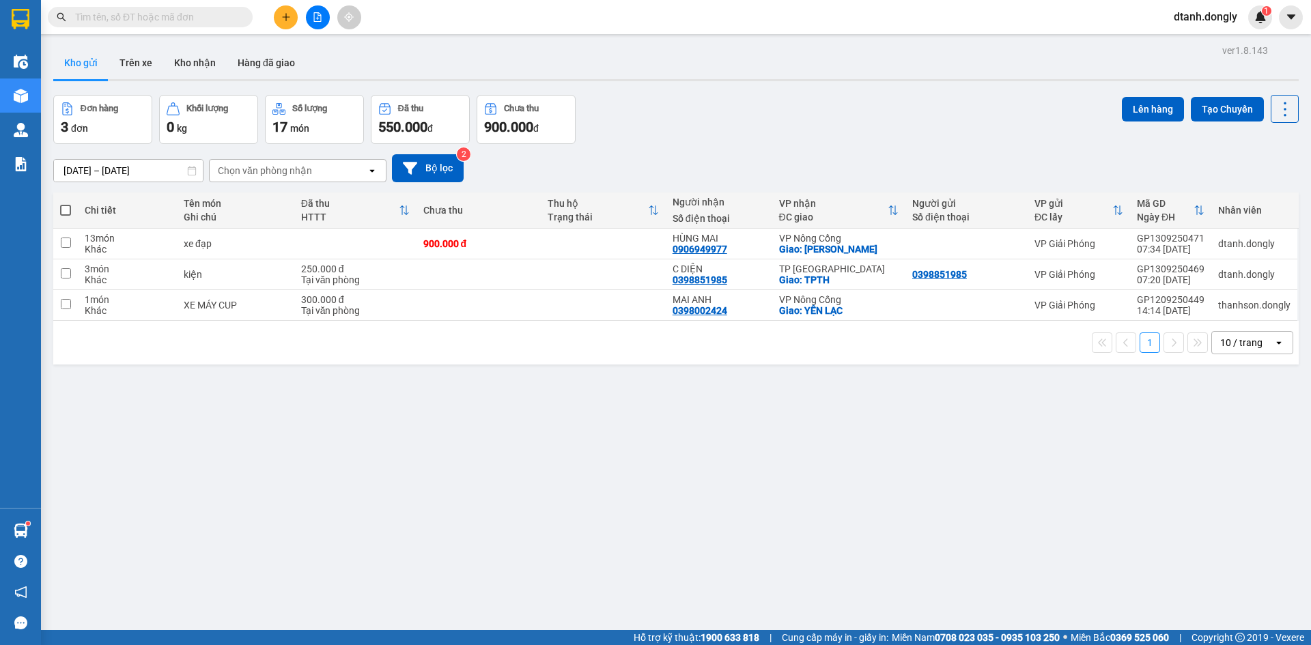 Image resolution: width=1311 pixels, height=645 pixels. I want to click on span: aim, so click(349, 17).